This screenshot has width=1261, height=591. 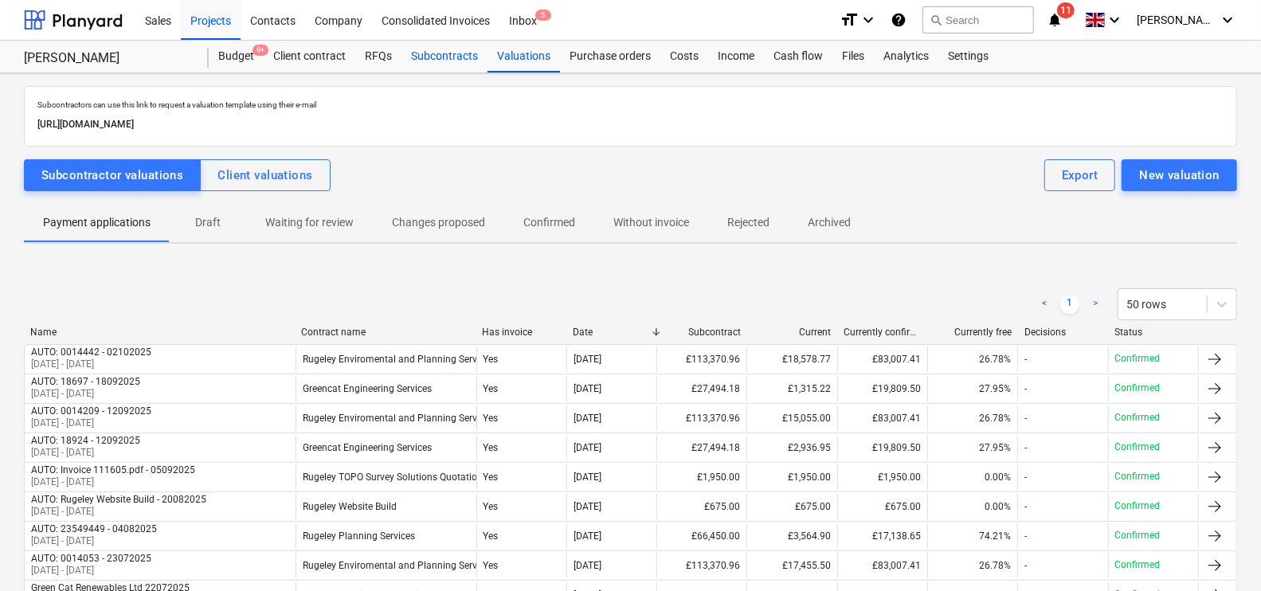 What do you see at coordinates (610, 57) in the screenshot?
I see `a: Purchase orders` at bounding box center [610, 57].